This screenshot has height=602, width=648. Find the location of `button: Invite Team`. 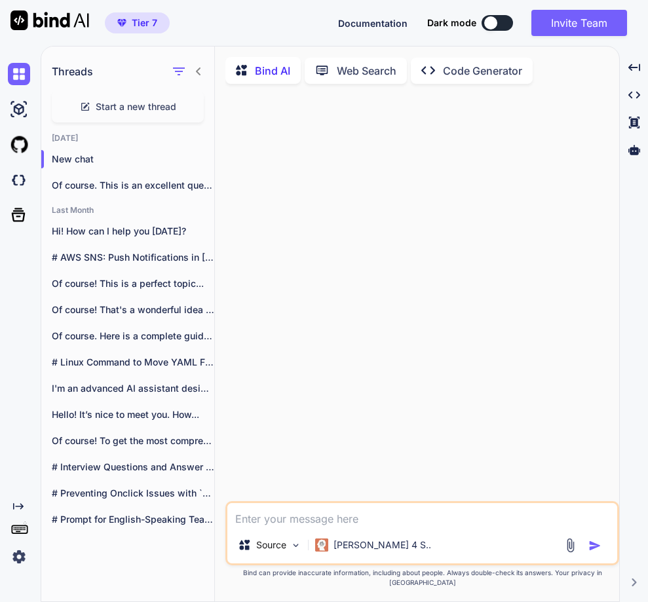

button: Invite Team is located at coordinates (579, 23).